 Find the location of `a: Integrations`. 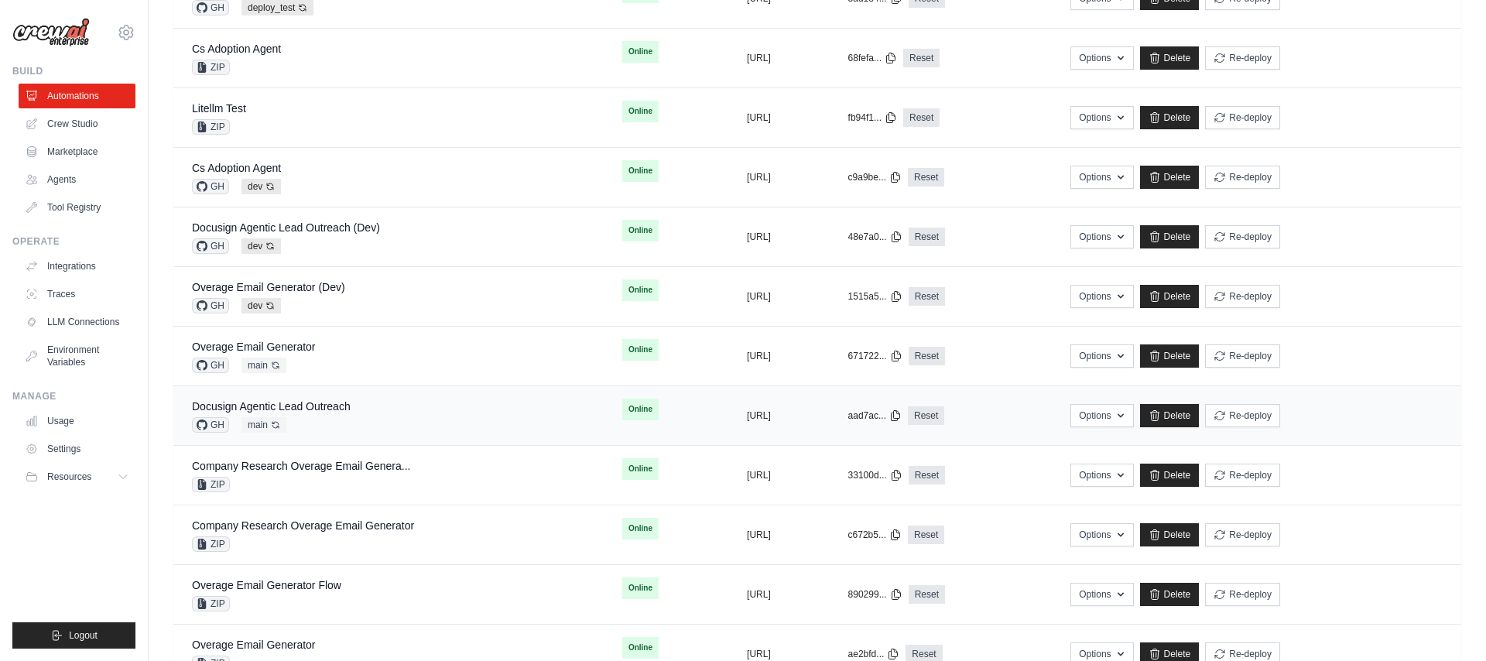

a: Integrations is located at coordinates (77, 266).